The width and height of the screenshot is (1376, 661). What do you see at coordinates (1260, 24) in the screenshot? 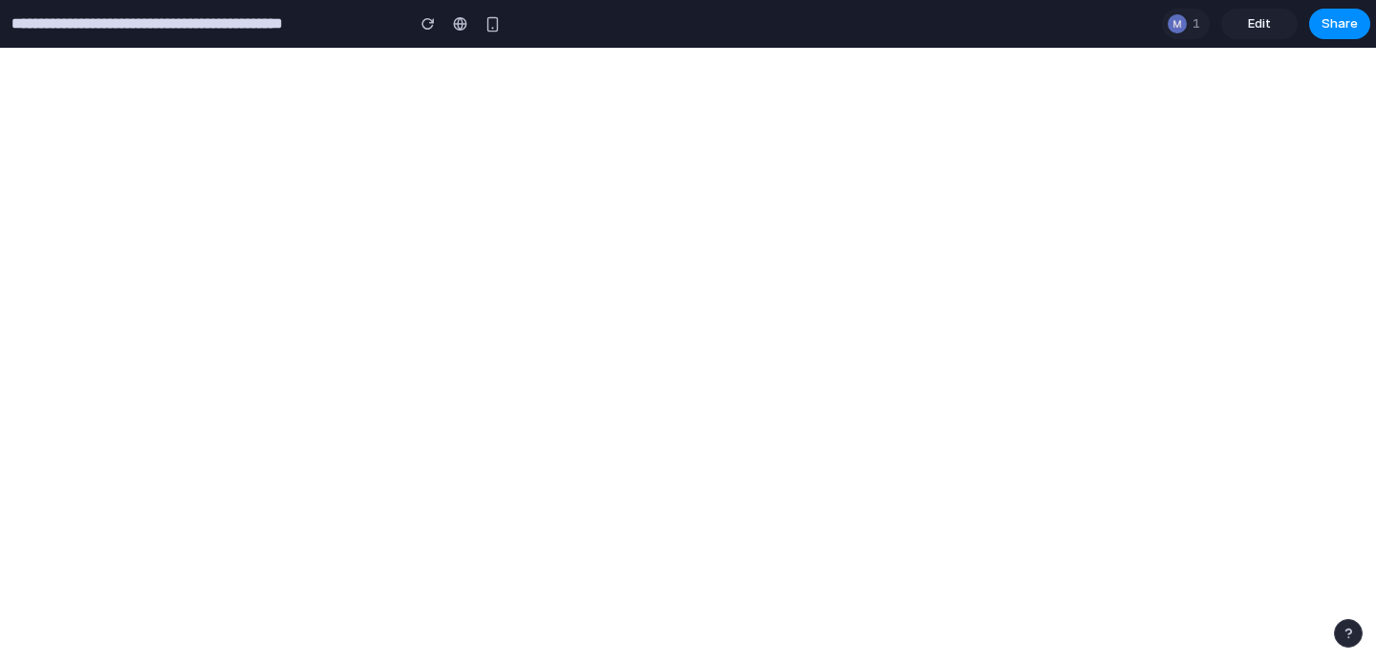
I see `span: Edit` at bounding box center [1260, 24].